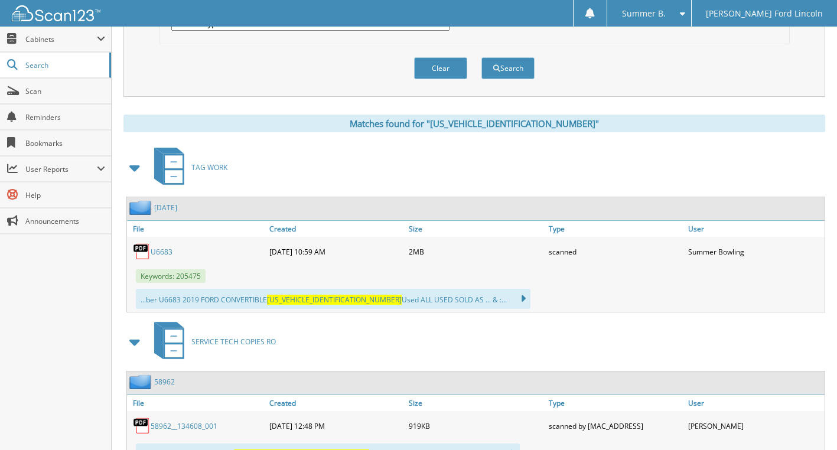 The image size is (837, 450). Describe the element at coordinates (65, 221) in the screenshot. I see `span: Announcements` at that location.